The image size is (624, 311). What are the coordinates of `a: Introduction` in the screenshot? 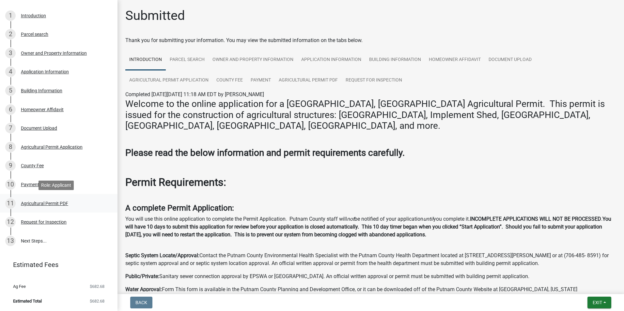 It's located at (145, 60).